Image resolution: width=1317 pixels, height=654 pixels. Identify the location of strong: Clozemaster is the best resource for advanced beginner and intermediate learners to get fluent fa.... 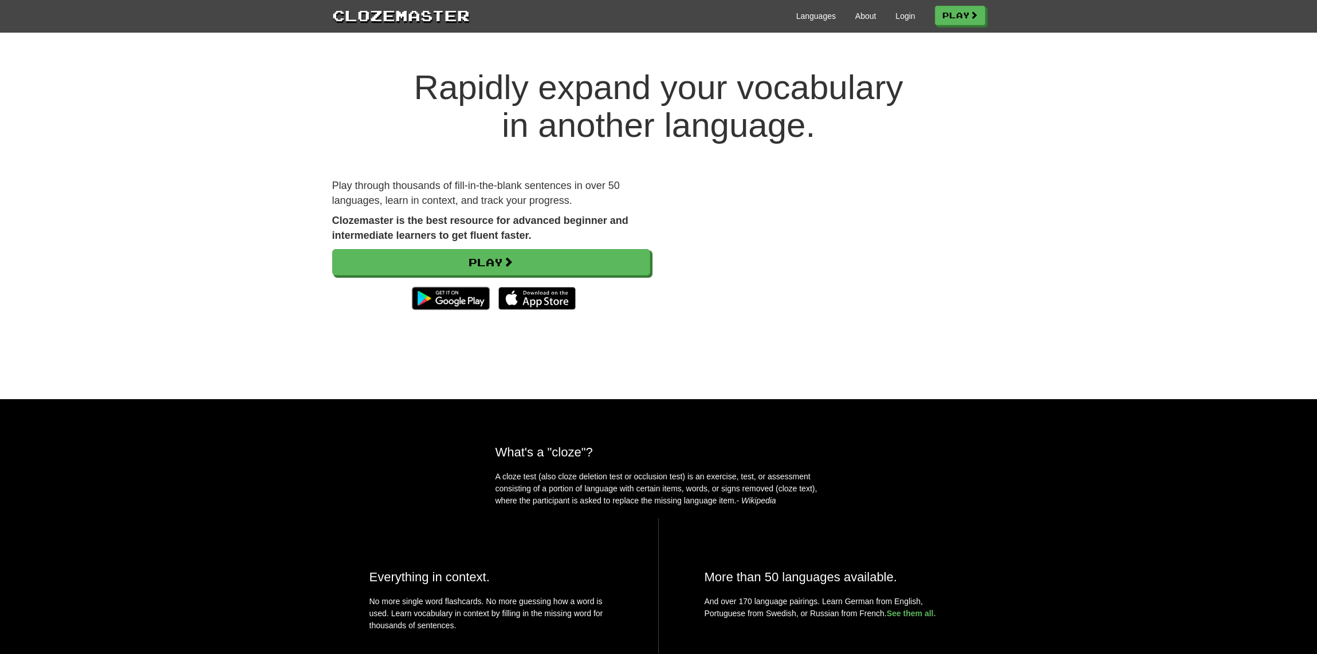
(480, 228).